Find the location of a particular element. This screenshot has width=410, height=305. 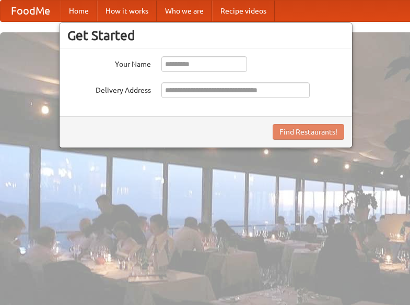

label: Delivery Address is located at coordinates (109, 89).